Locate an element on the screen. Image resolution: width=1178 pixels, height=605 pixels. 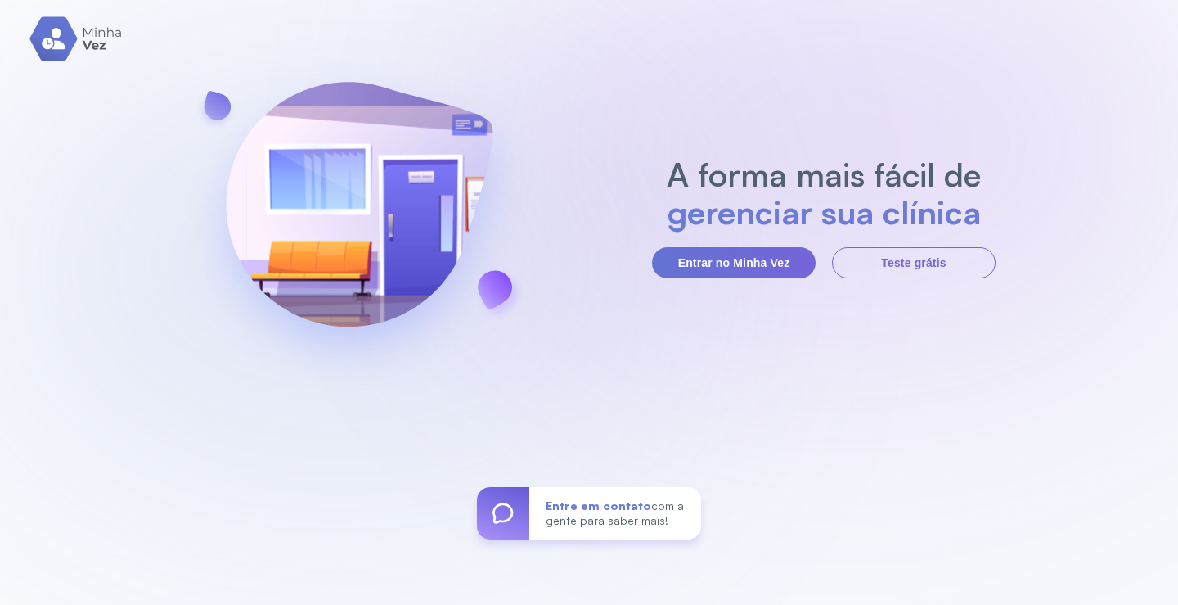
a: Entre em contatocom a gente para saber mais! is located at coordinates (589, 513).